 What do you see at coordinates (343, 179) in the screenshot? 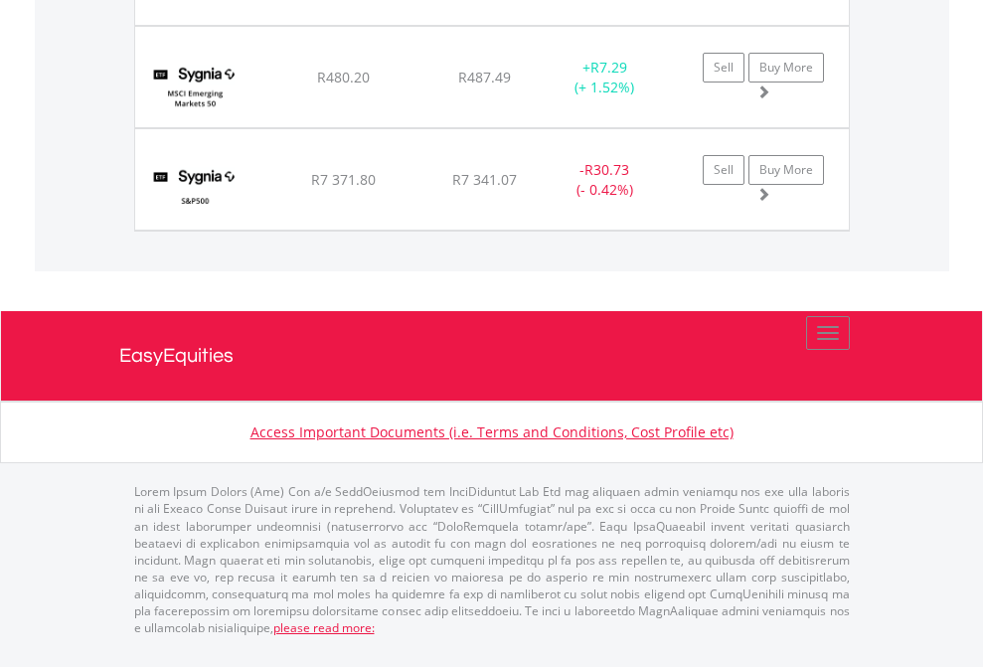
I see `span: R7 371.80` at bounding box center [343, 179].